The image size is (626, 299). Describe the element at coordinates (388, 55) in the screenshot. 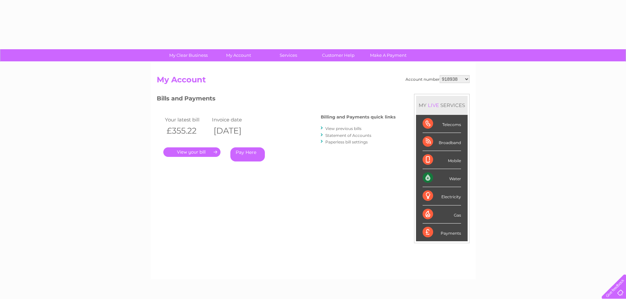

I see `a: Make A Payment` at that location.